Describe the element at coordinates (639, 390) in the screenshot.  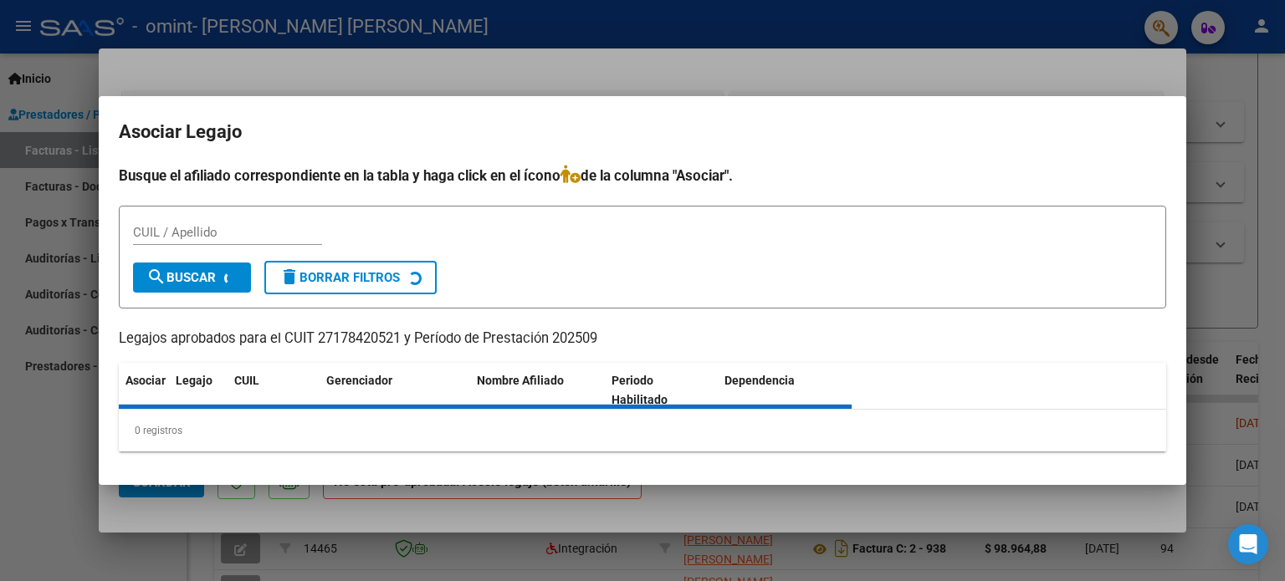
I see `span: Periodo Habilitado` at that location.